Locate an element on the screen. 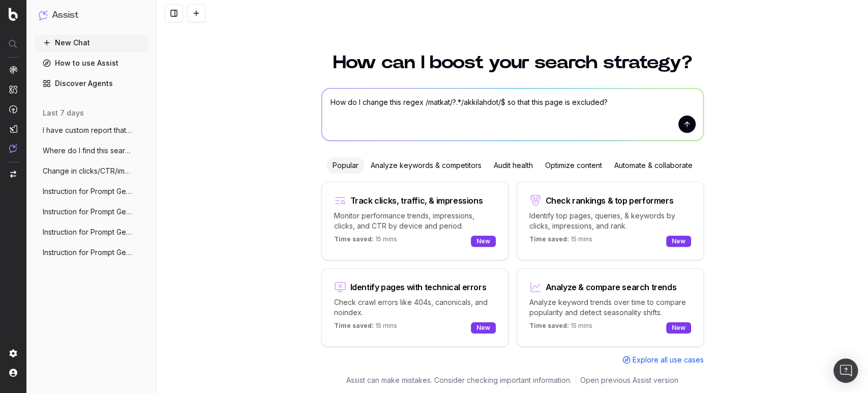  p: Assist can make mistakes. Consider checking important information. is located at coordinates (459, 380).